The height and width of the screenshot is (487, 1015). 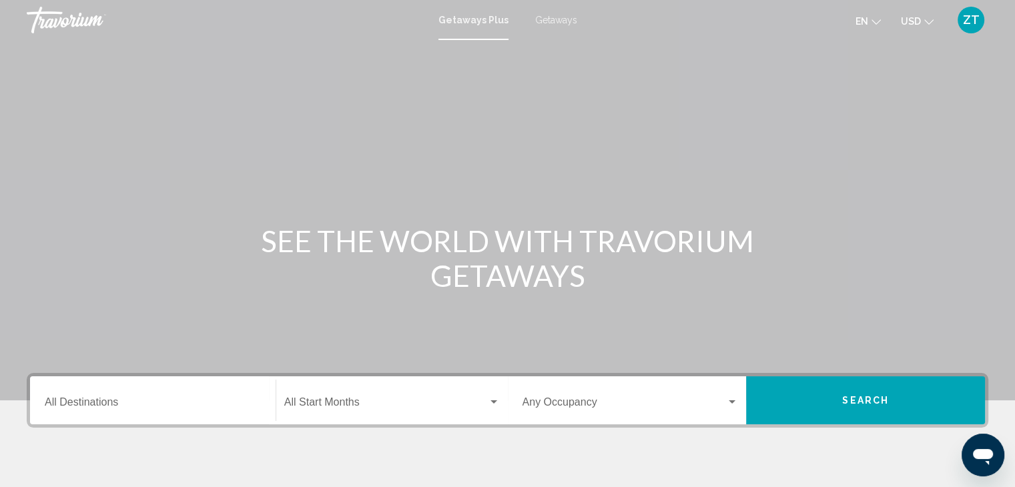 I want to click on button: User Menu, so click(x=971, y=20).